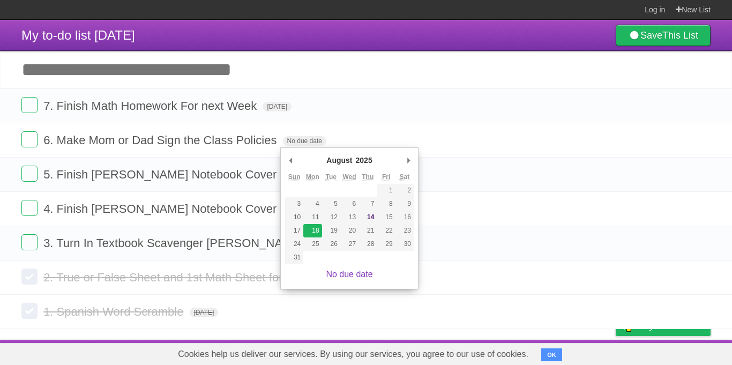  I want to click on button: 17, so click(294, 230).